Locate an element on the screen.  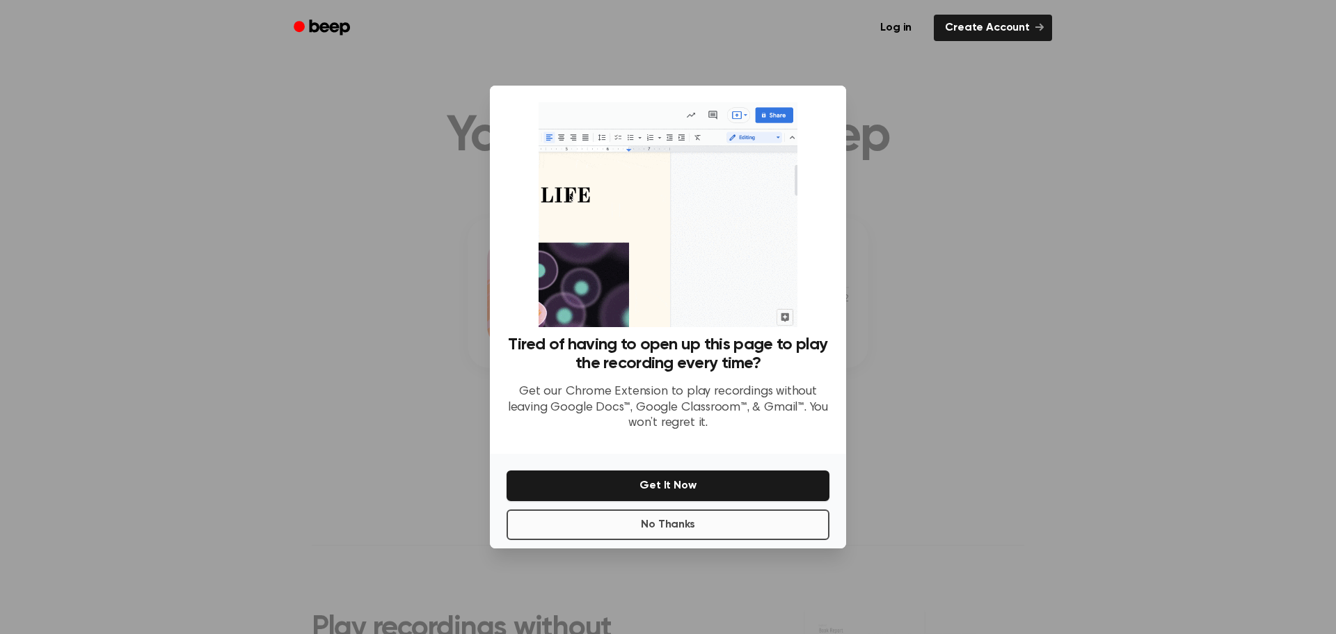
img: Beep extension in action is located at coordinates (667, 214).